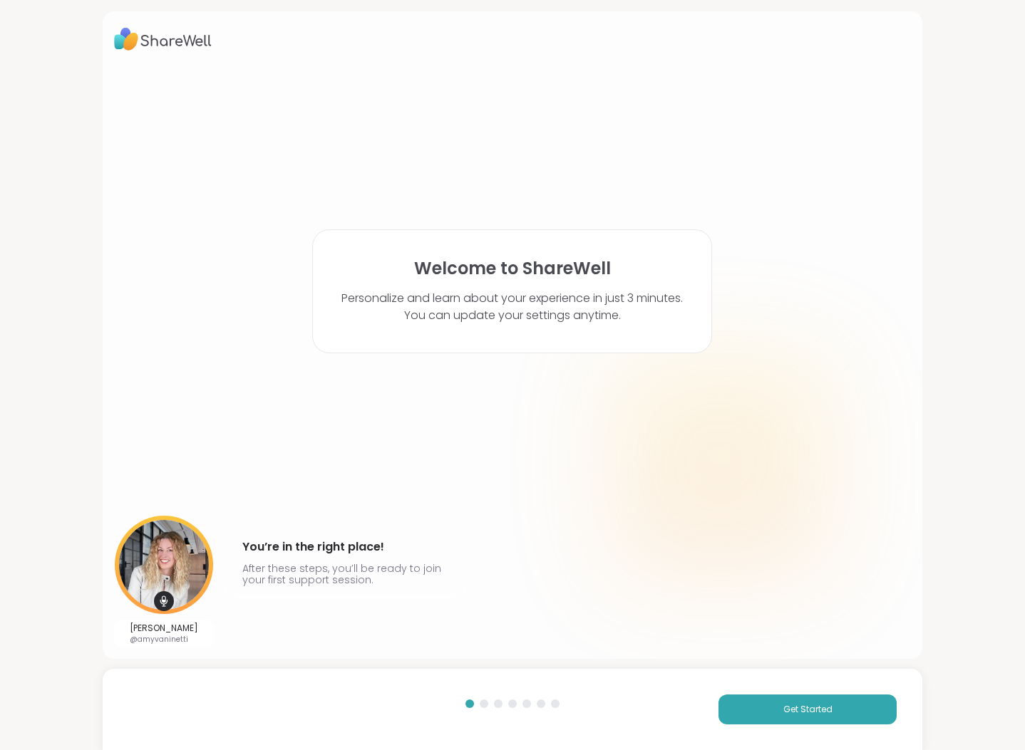 The height and width of the screenshot is (750, 1025). What do you see at coordinates (512, 269) in the screenshot?
I see `h1: Welcome to ShareWell` at bounding box center [512, 269].